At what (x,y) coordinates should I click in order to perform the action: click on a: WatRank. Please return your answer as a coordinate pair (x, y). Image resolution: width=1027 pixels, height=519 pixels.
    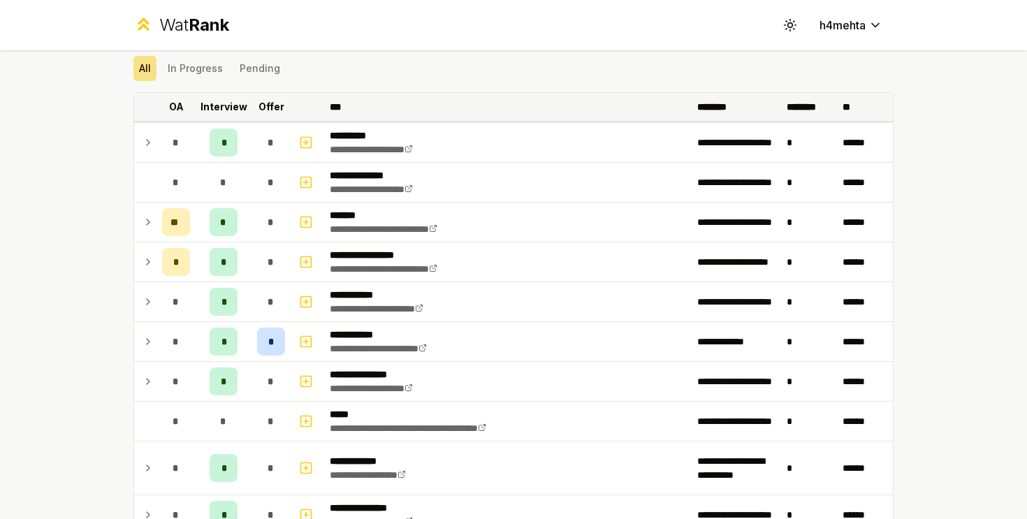
    Looking at the image, I should click on (181, 25).